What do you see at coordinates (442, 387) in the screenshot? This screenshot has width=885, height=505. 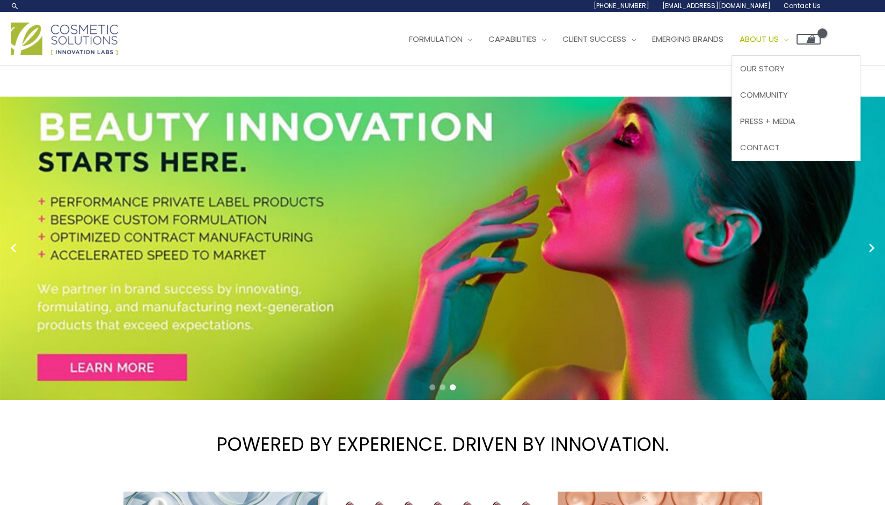 I see `span: Go to slide 2` at bounding box center [442, 387].